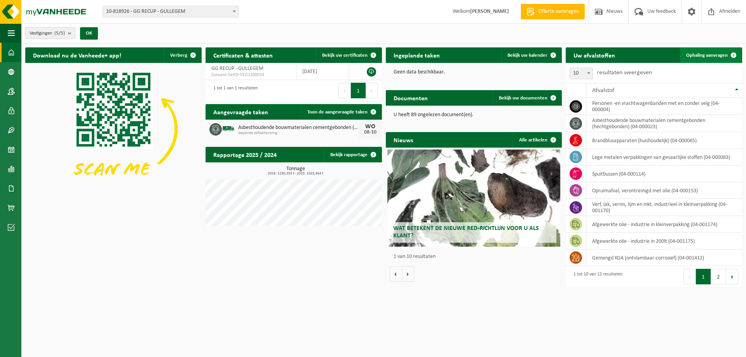 This screenshot has height=357, width=746. What do you see at coordinates (537, 140) in the screenshot?
I see `a: Alle artikelen` at bounding box center [537, 140].